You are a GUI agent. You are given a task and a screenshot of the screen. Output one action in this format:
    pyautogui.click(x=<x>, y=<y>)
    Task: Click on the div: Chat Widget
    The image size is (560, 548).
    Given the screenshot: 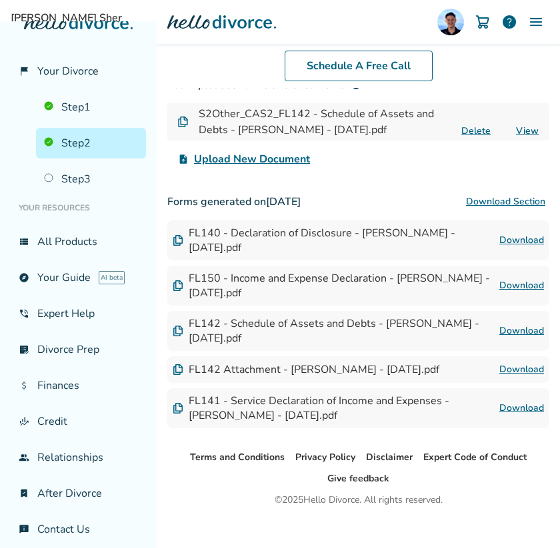 What is the action you would take?
    pyautogui.click(x=526, y=516)
    